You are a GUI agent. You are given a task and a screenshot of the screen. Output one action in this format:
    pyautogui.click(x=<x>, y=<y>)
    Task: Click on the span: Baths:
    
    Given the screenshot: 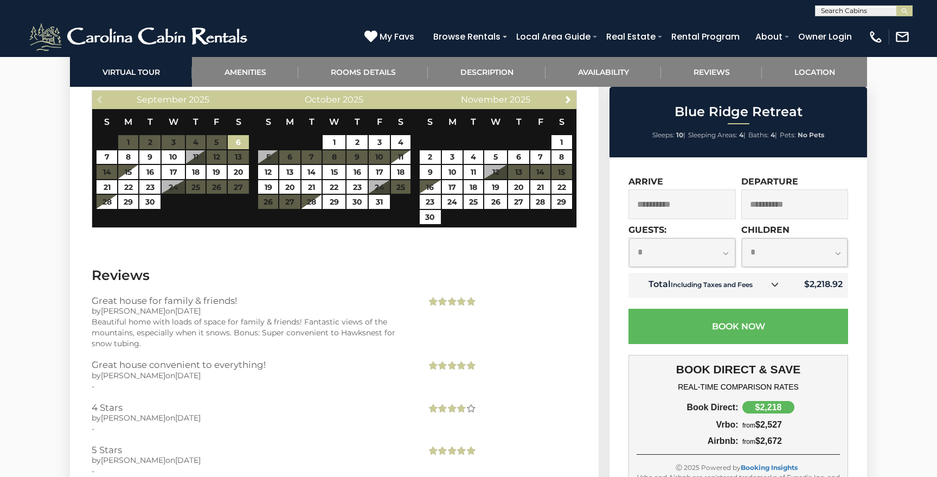 What is the action you would take?
    pyautogui.click(x=759, y=135)
    